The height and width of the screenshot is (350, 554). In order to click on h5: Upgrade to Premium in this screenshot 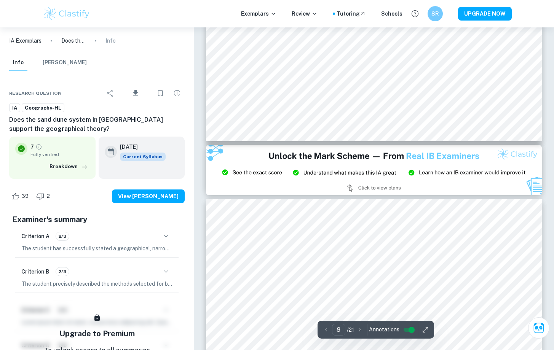, I will do `click(97, 334)`.